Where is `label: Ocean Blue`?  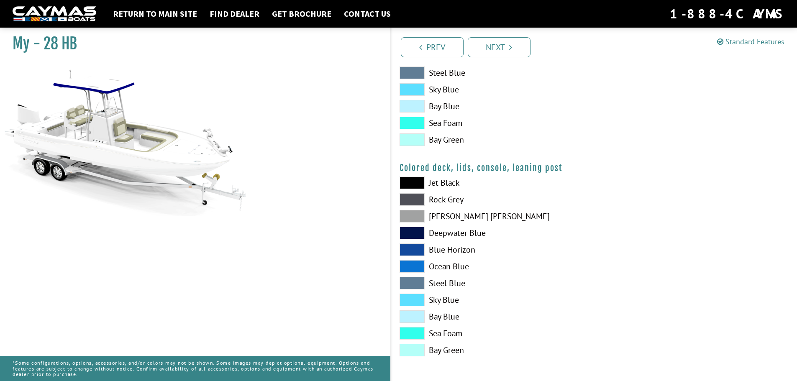 label: Ocean Blue is located at coordinates (492, 266).